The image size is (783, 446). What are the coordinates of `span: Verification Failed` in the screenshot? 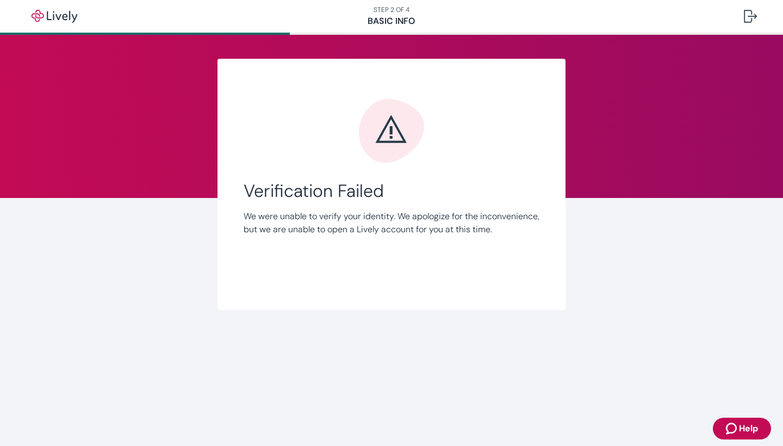 It's located at (391, 191).